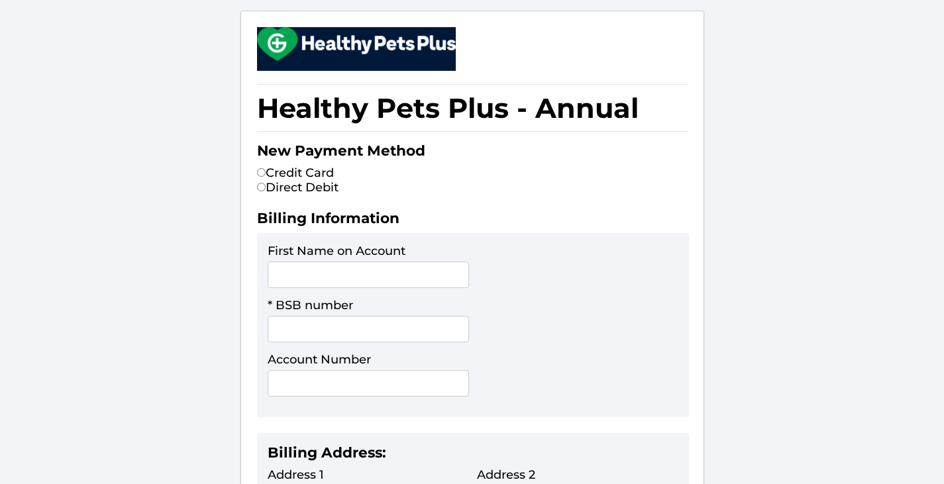 The height and width of the screenshot is (484, 944). Describe the element at coordinates (310, 305) in the screenshot. I see `label: * BSB number` at that location.